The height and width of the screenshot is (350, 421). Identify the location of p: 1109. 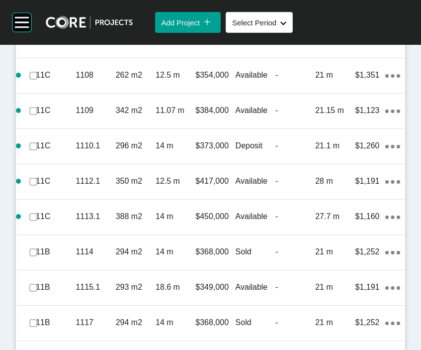
(96, 110).